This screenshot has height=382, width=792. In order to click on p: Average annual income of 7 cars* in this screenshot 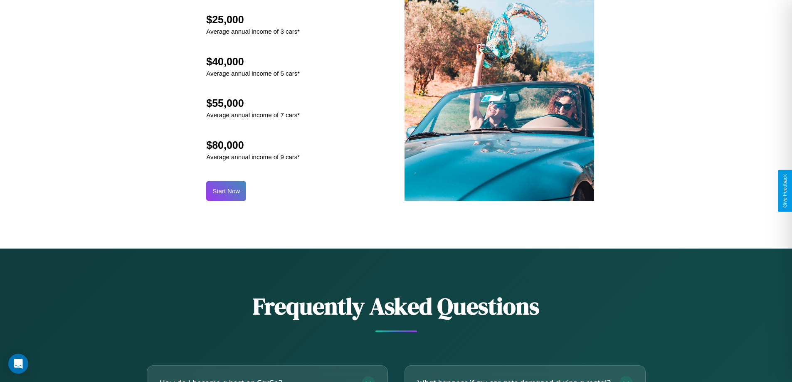, I will do `click(253, 115)`.